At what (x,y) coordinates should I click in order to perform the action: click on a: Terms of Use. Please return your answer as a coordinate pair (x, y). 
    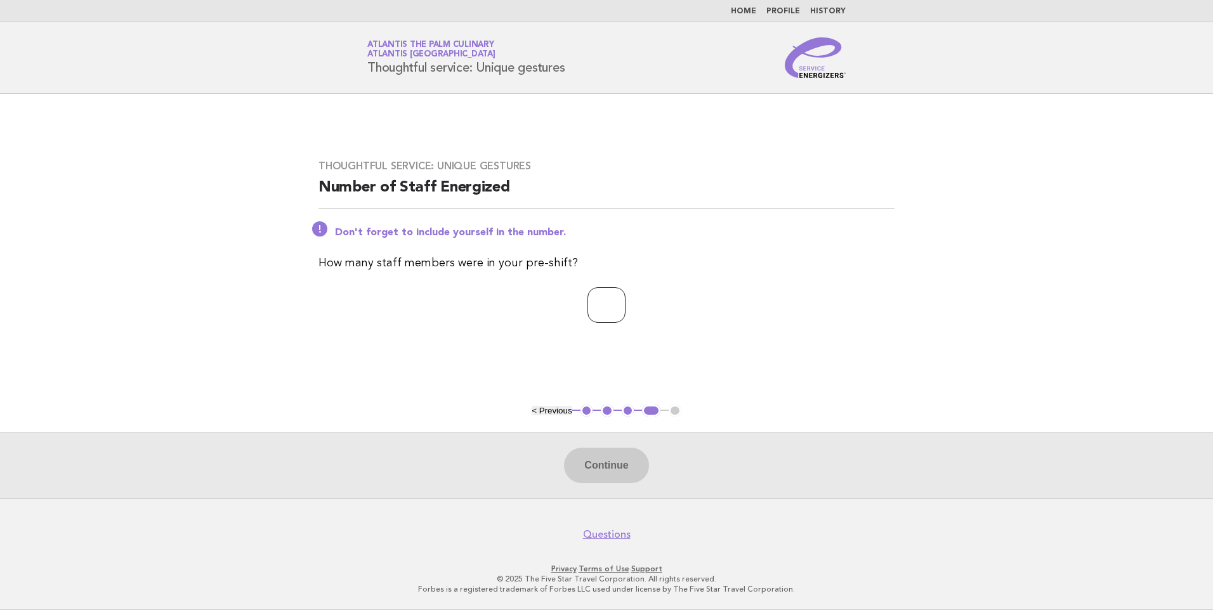
    Looking at the image, I should click on (604, 569).